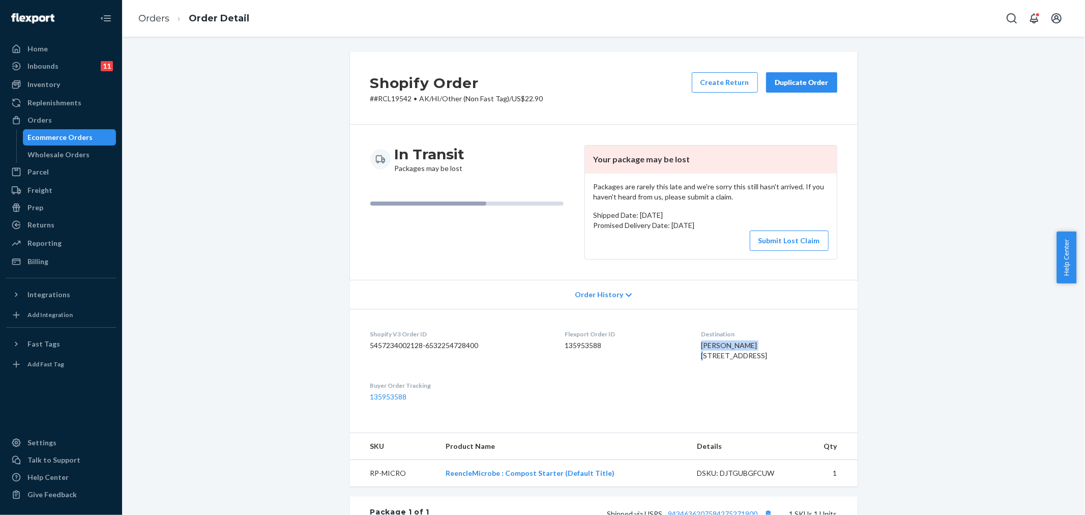  What do you see at coordinates (38, 261) in the screenshot?
I see `div: Billing` at bounding box center [38, 261].